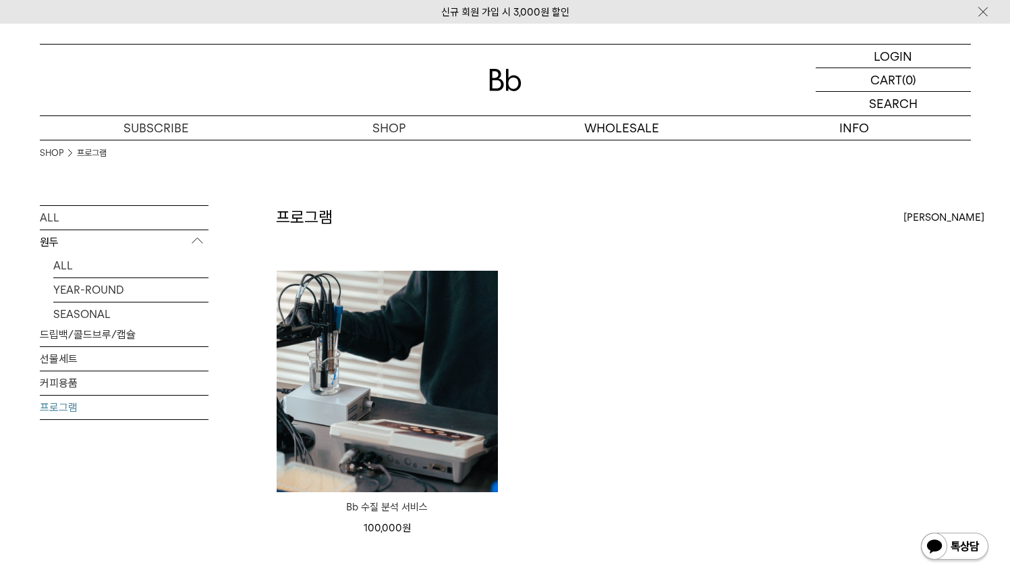 This screenshot has width=1010, height=584. What do you see at coordinates (894, 56) in the screenshot?
I see `a: LOGIN` at bounding box center [894, 56].